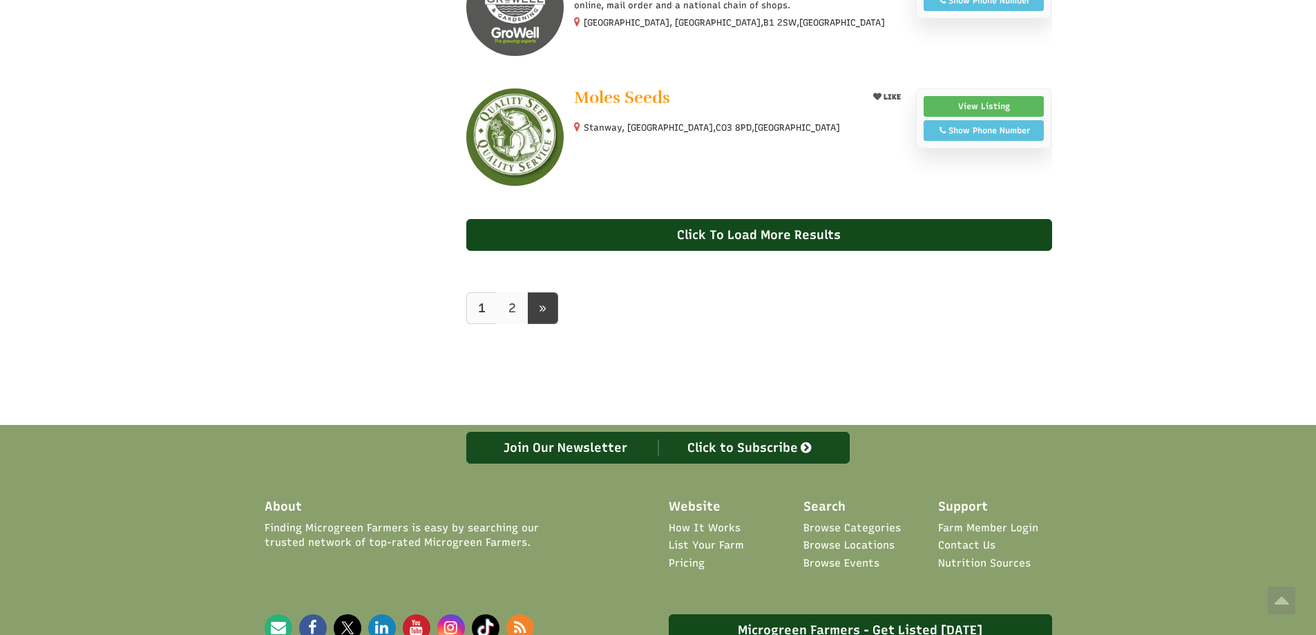 The height and width of the screenshot is (635, 1316). What do you see at coordinates (849, 545) in the screenshot?
I see `a: Browse Locations` at bounding box center [849, 545].